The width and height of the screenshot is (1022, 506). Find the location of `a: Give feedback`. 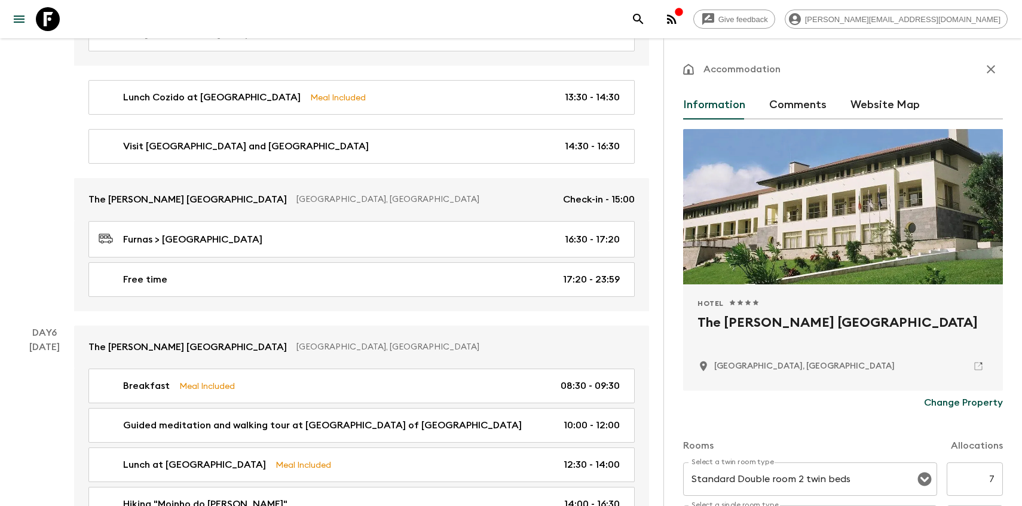

a: Give feedback is located at coordinates (734, 19).